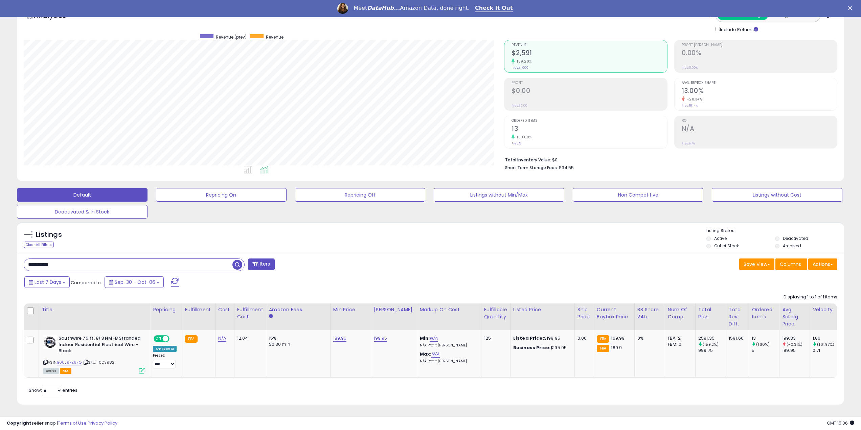 This screenshot has height=430, width=861. I want to click on div: 1.86, so click(826, 338).